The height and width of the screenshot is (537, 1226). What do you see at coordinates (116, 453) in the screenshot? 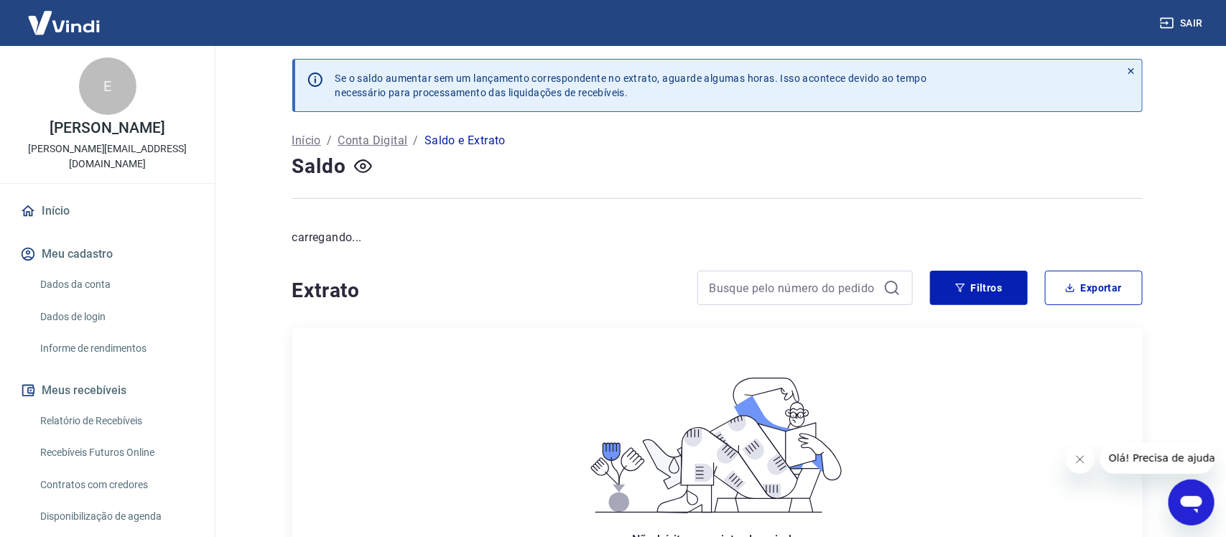
I see `a: Recebíveis Futuros Online` at bounding box center [116, 453].